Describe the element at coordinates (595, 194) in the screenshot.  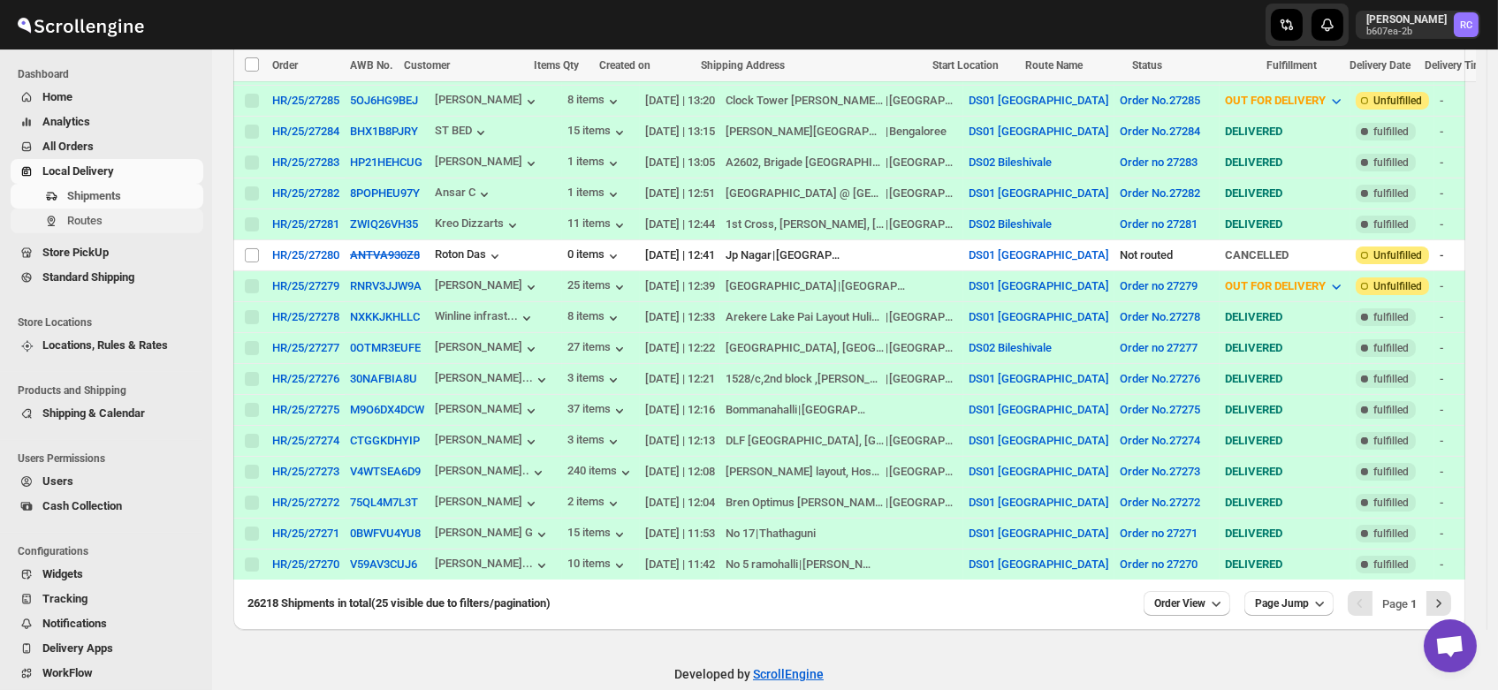
I see `div: 1 items` at that location.